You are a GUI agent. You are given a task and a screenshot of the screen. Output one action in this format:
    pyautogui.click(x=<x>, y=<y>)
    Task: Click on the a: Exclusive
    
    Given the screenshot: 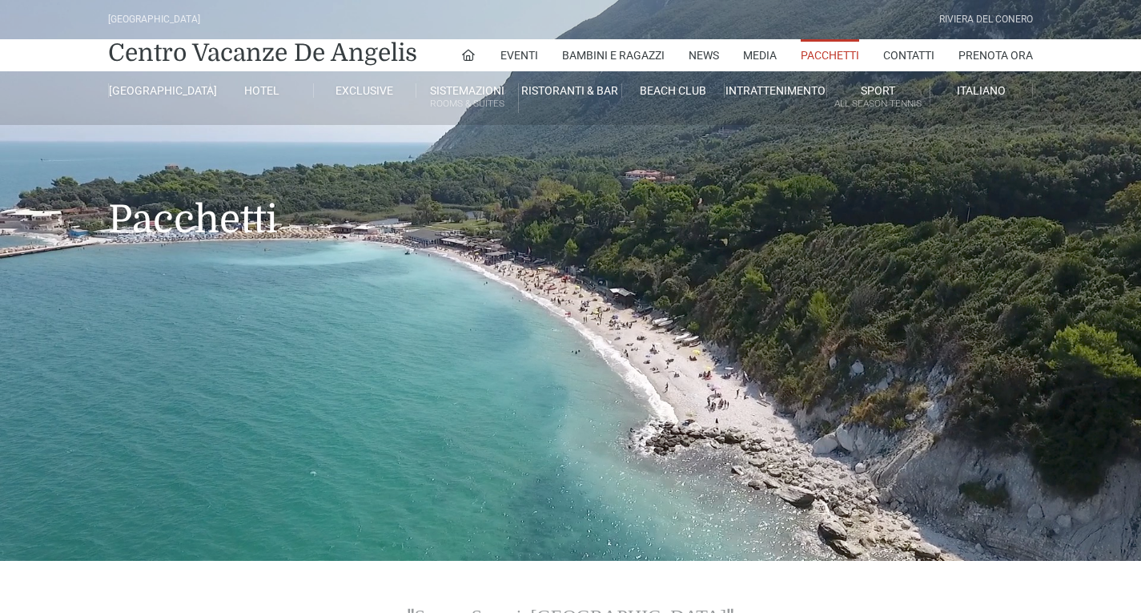 What is the action you would take?
    pyautogui.click(x=365, y=91)
    